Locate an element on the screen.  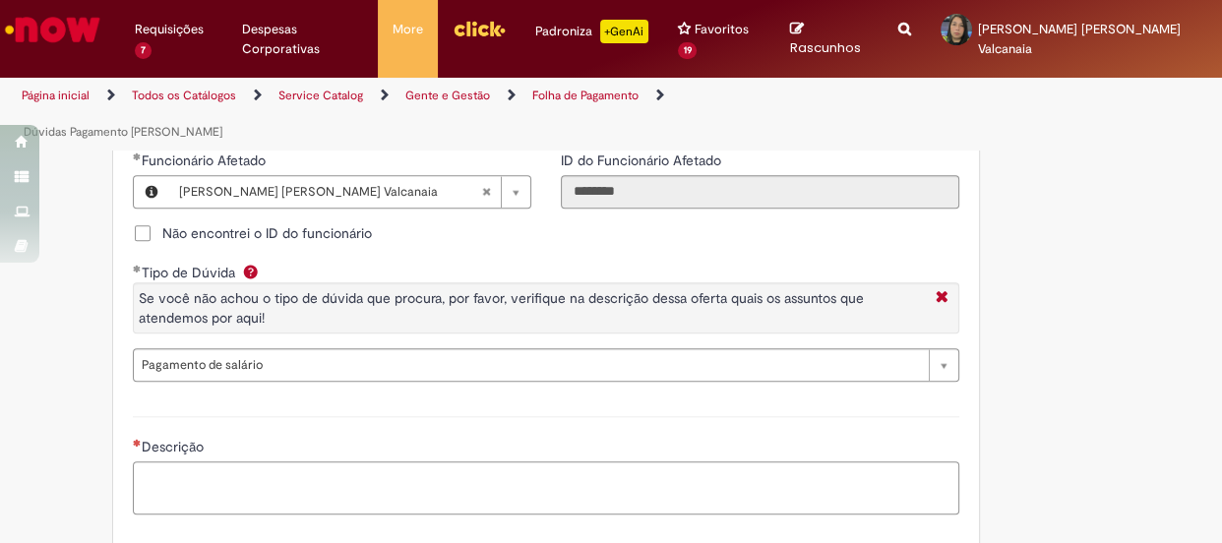
a: Service Catalog is located at coordinates (321, 95).